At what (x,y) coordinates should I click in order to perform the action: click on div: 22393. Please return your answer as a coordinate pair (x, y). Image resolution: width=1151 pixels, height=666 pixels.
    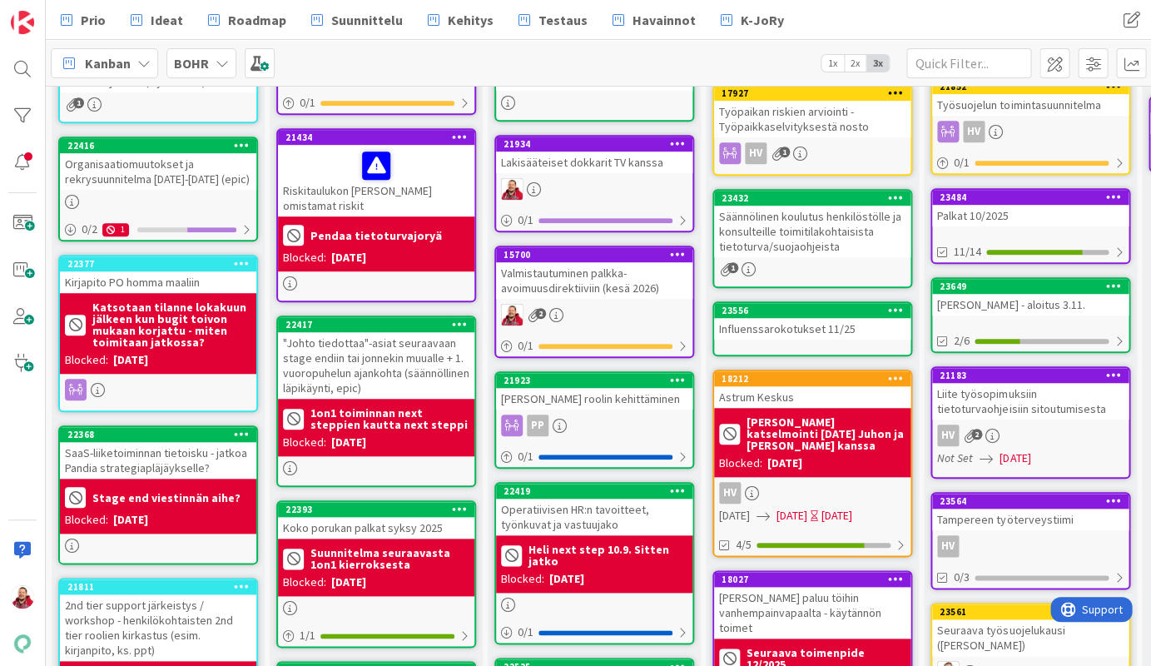
    Looking at the image, I should click on (376, 509).